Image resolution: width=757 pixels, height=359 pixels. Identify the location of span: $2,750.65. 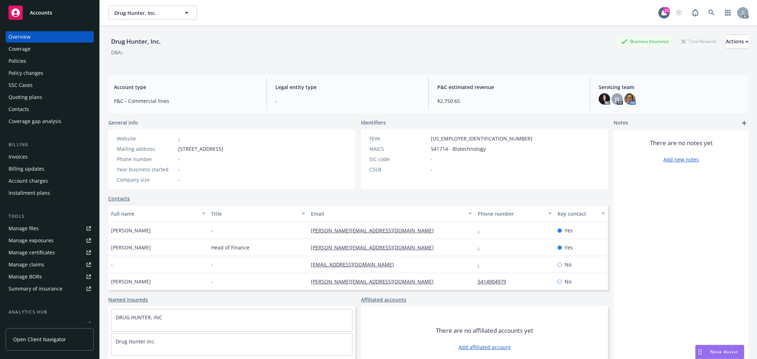
(509, 101).